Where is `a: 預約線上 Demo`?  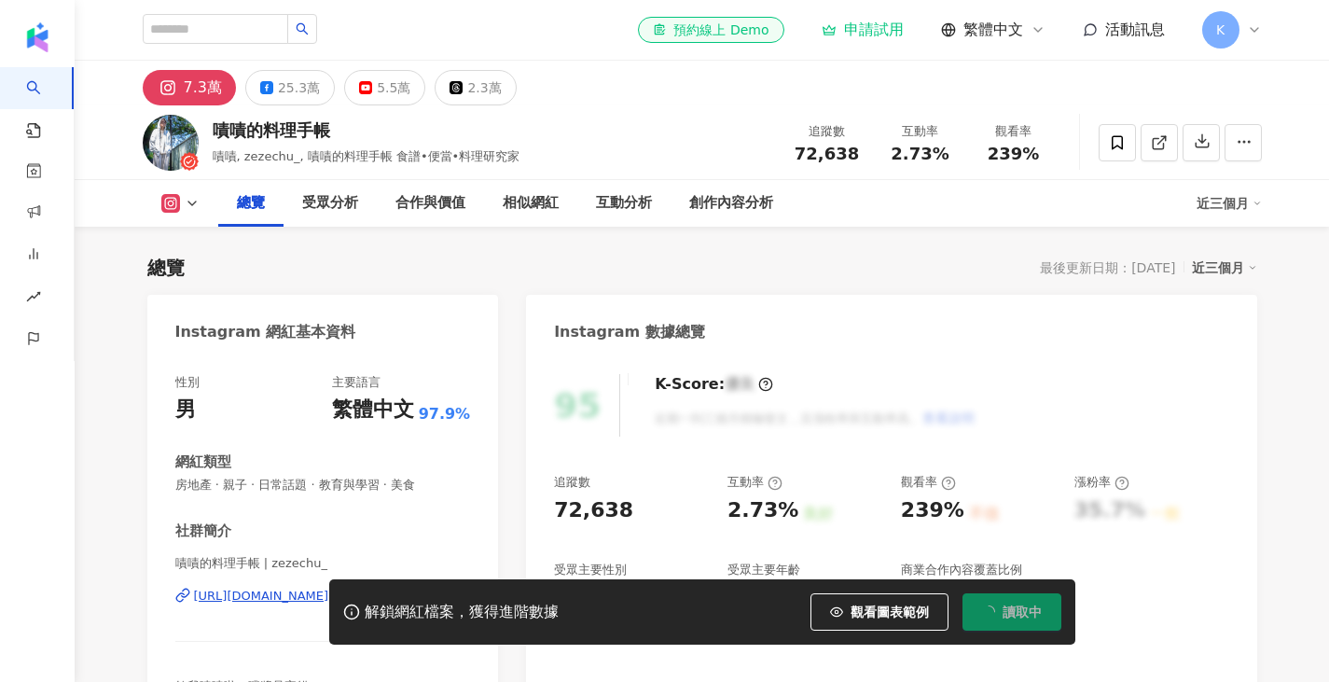
a: 預約線上 Demo is located at coordinates (711, 30).